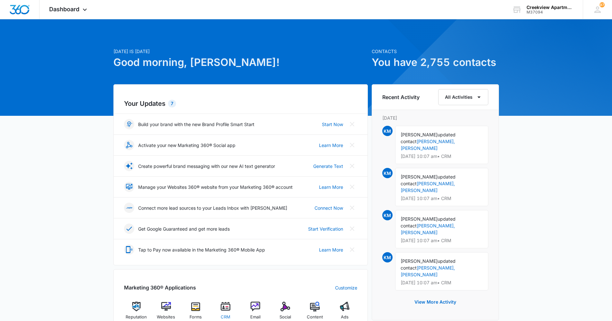 This screenshot has height=321, width=612. What do you see at coordinates (346, 287) in the screenshot?
I see `a: Customize` at bounding box center [346, 287].